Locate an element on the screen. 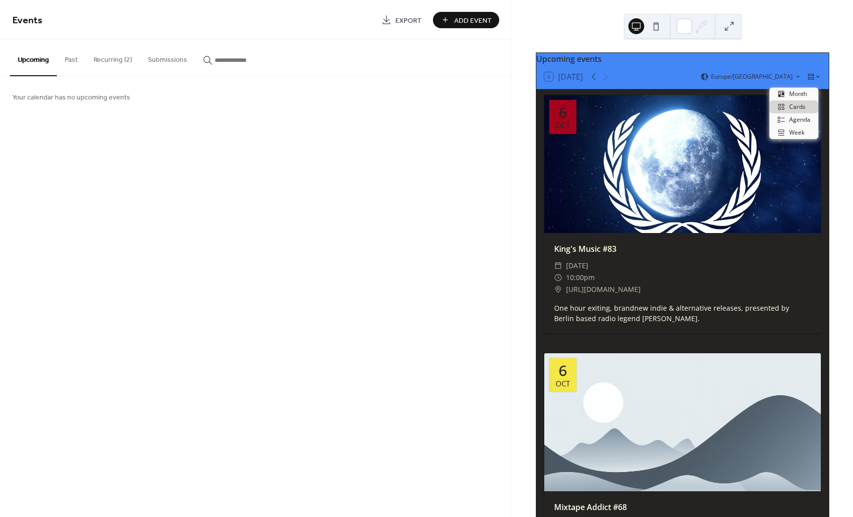 The height and width of the screenshot is (517, 853). span: Export is located at coordinates (408, 20).